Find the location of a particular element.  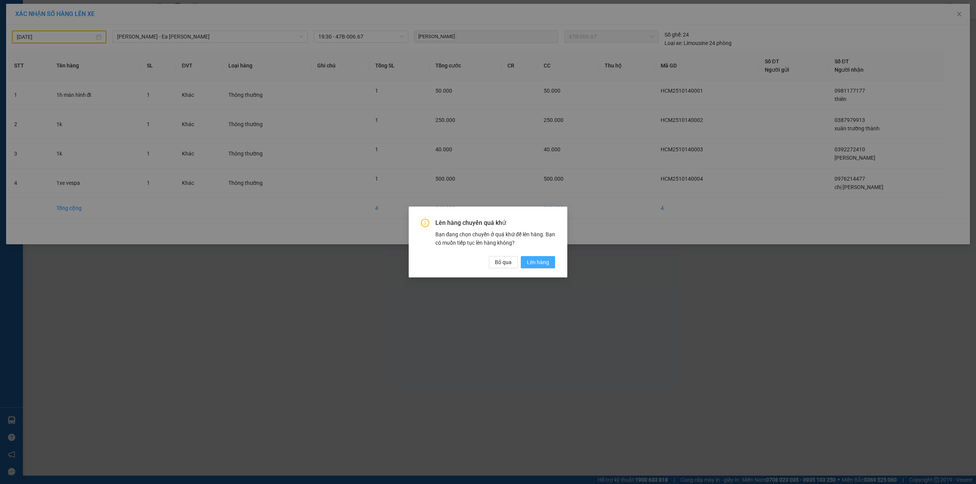

span: Bỏ qua is located at coordinates (503, 262).